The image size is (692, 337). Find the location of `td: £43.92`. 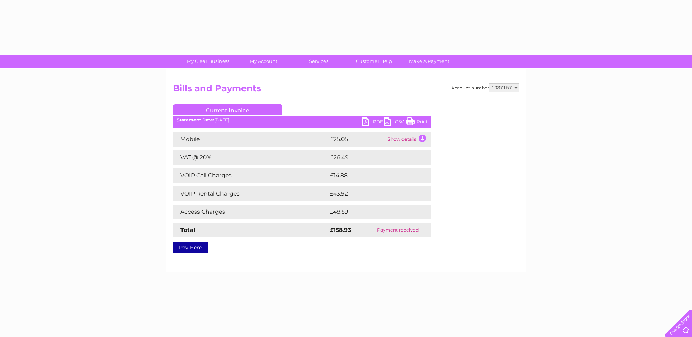

td: £43.92 is located at coordinates (372, 194).